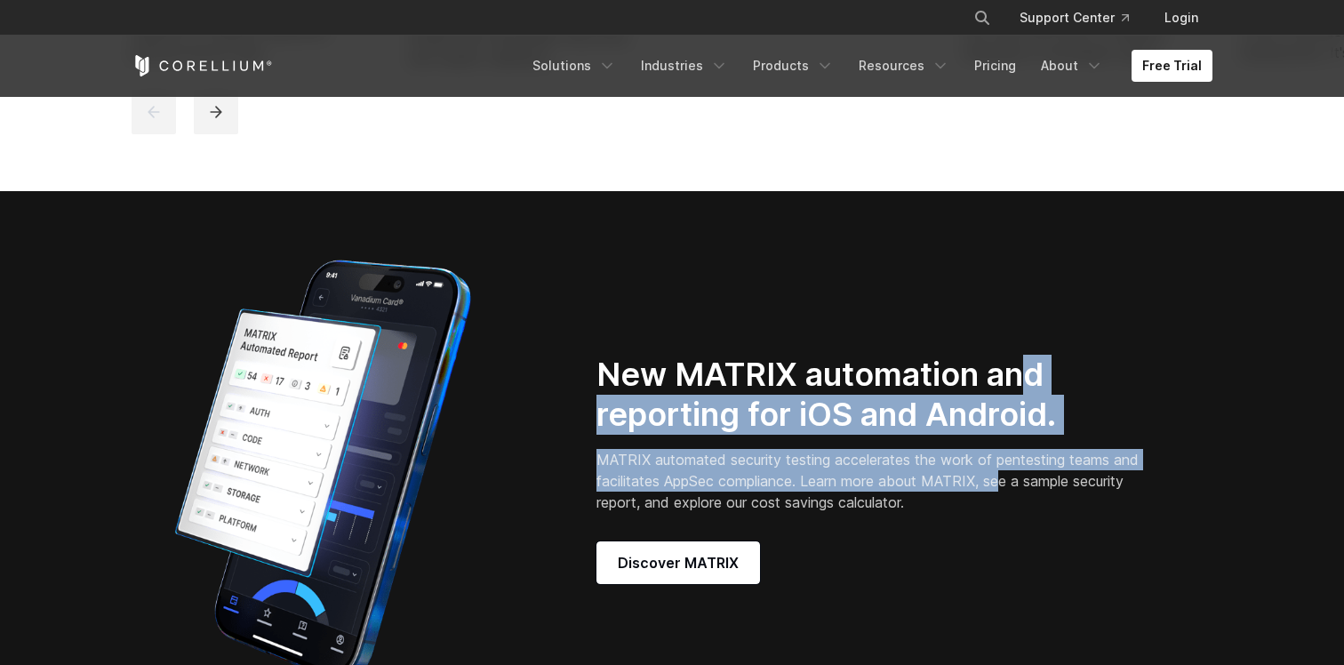  Describe the element at coordinates (1074, 18) in the screenshot. I see `a: Support Center` at that location.